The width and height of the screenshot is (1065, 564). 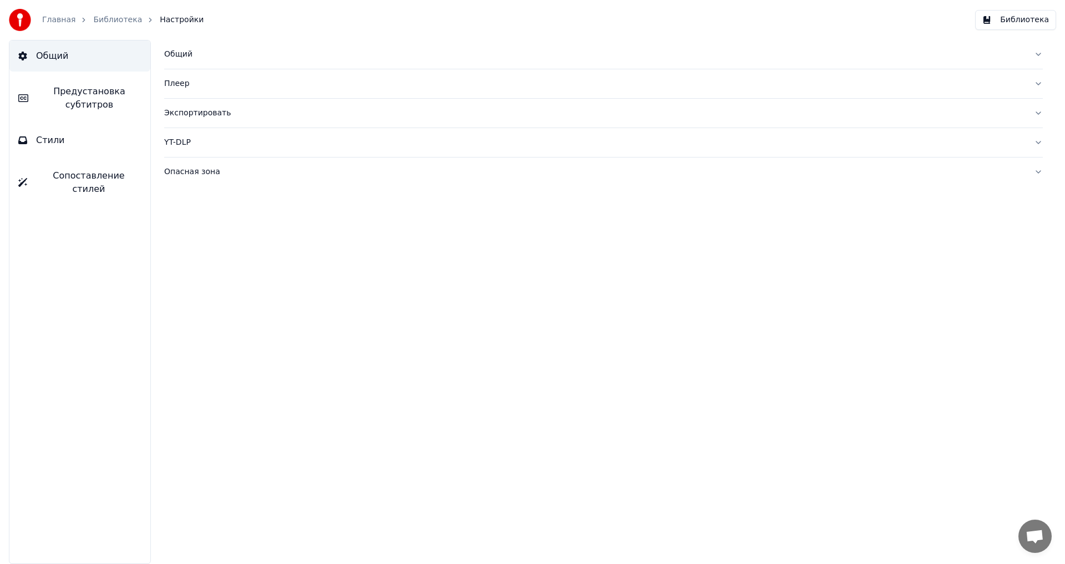 What do you see at coordinates (181, 20) in the screenshot?
I see `span: Настройки` at bounding box center [181, 20].